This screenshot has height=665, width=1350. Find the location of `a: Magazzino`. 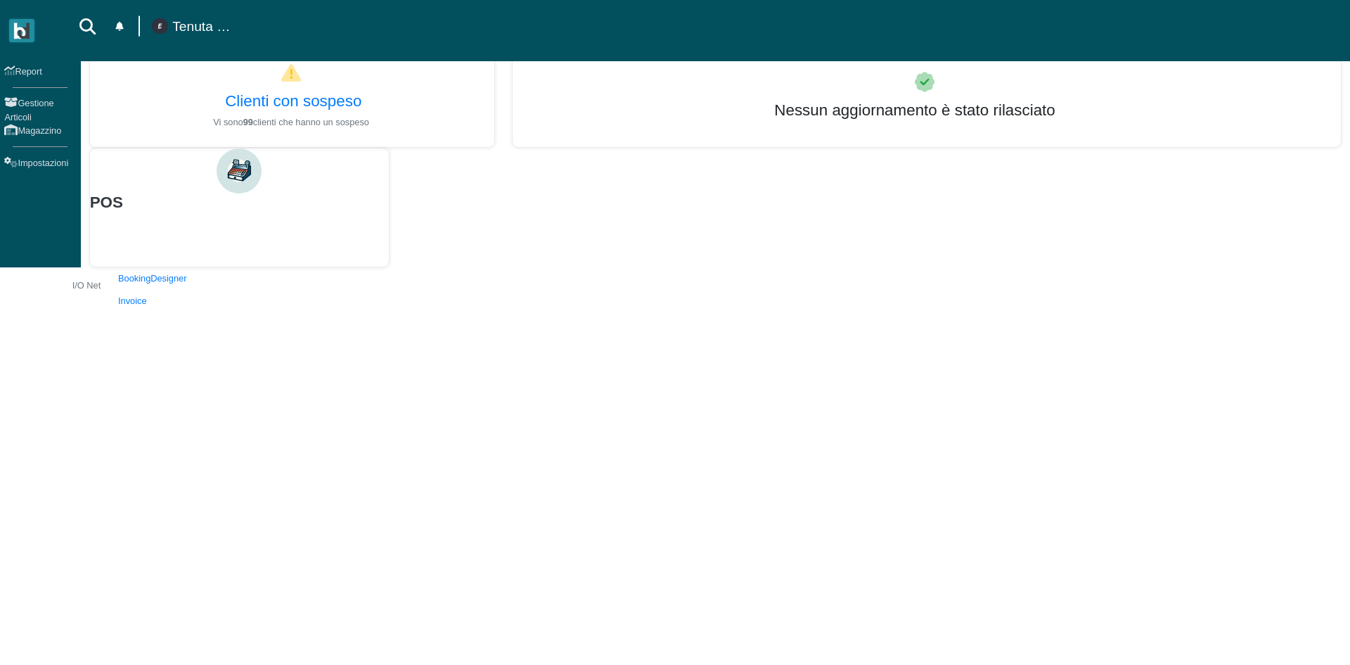

a: Magazzino is located at coordinates (32, 130).